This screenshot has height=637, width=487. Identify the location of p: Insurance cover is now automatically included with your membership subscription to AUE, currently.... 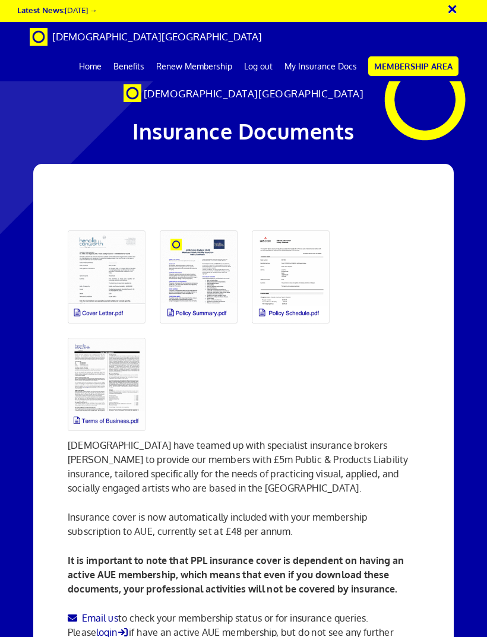
(244, 524).